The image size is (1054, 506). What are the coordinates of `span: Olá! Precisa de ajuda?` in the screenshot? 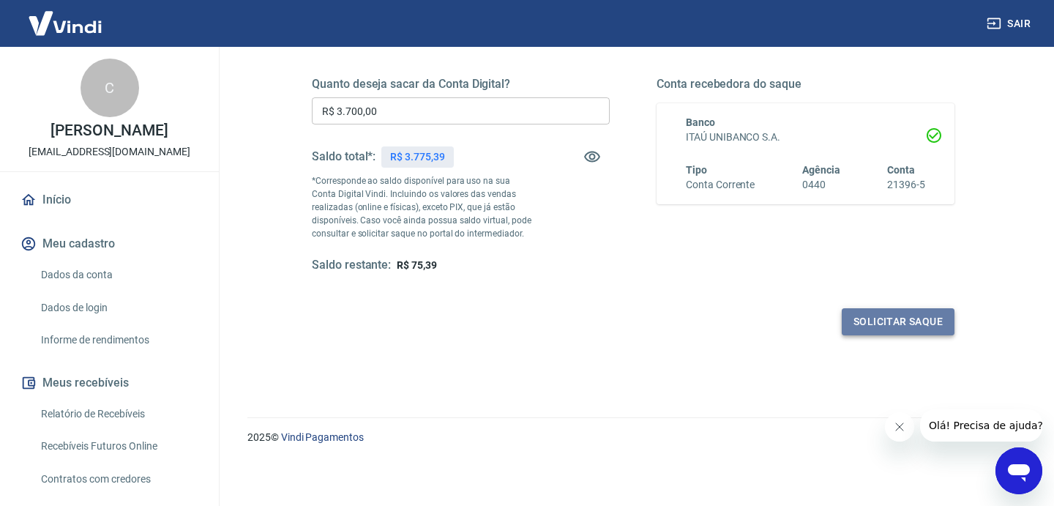 It's located at (66, 16).